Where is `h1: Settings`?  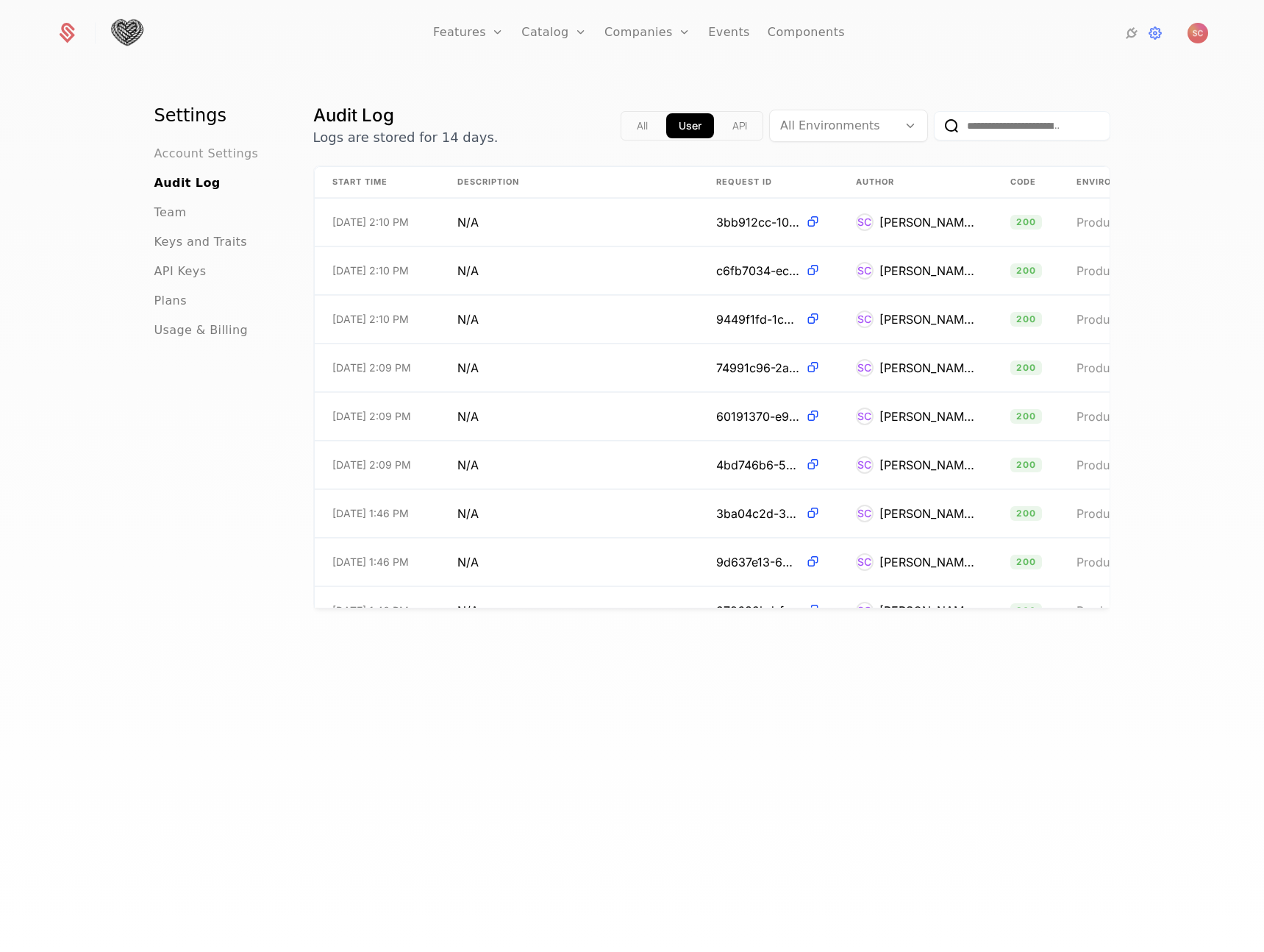
h1: Settings is located at coordinates (216, 115).